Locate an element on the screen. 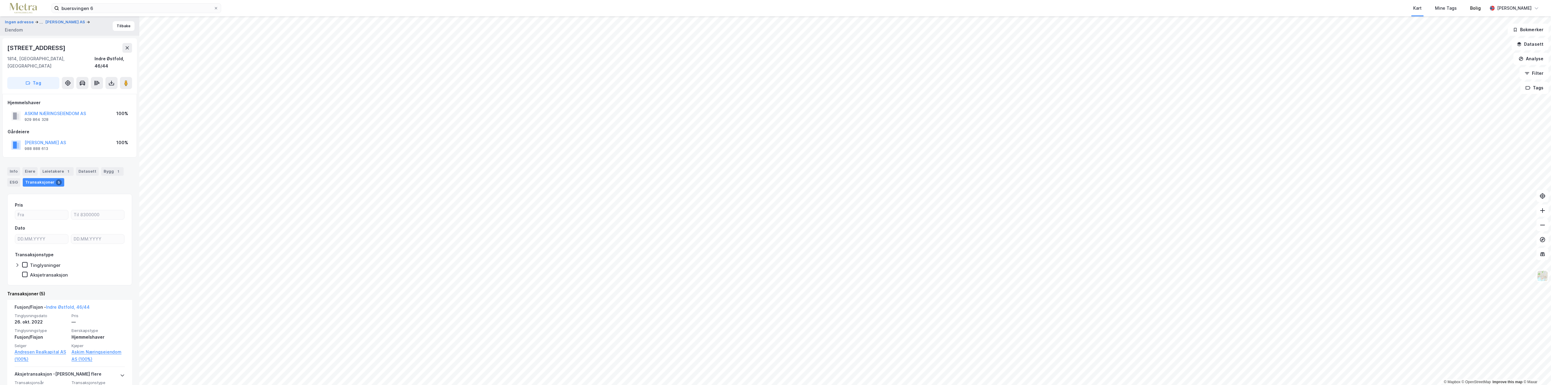  span: Pris is located at coordinates (98, 316).